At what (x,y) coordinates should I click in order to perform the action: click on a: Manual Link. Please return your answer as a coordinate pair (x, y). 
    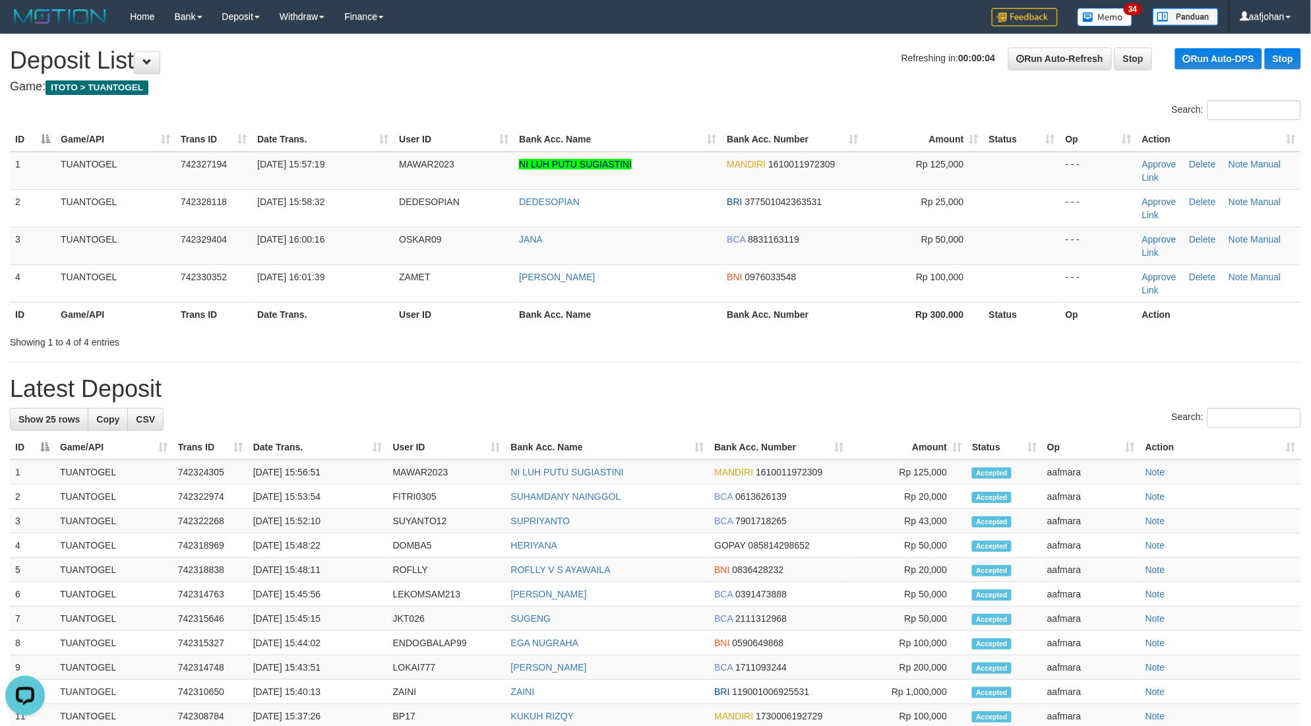
    Looking at the image, I should click on (1211, 284).